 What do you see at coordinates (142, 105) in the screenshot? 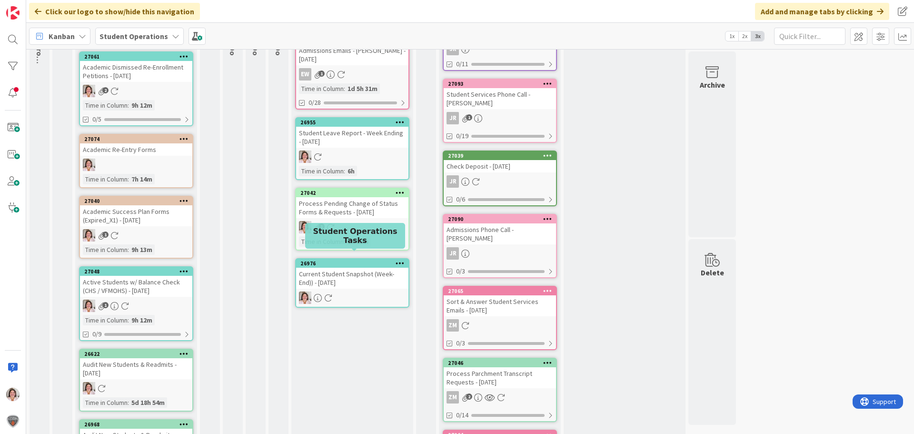
I see `div: 9h 12m` at bounding box center [142, 105].